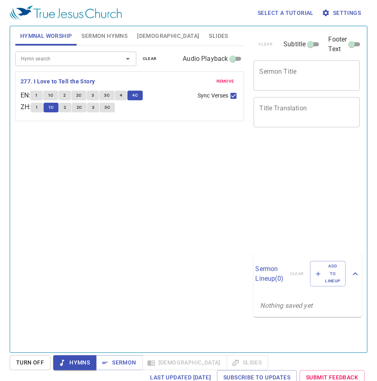  What do you see at coordinates (149, 59) in the screenshot?
I see `button: clear` at bounding box center [149, 59].